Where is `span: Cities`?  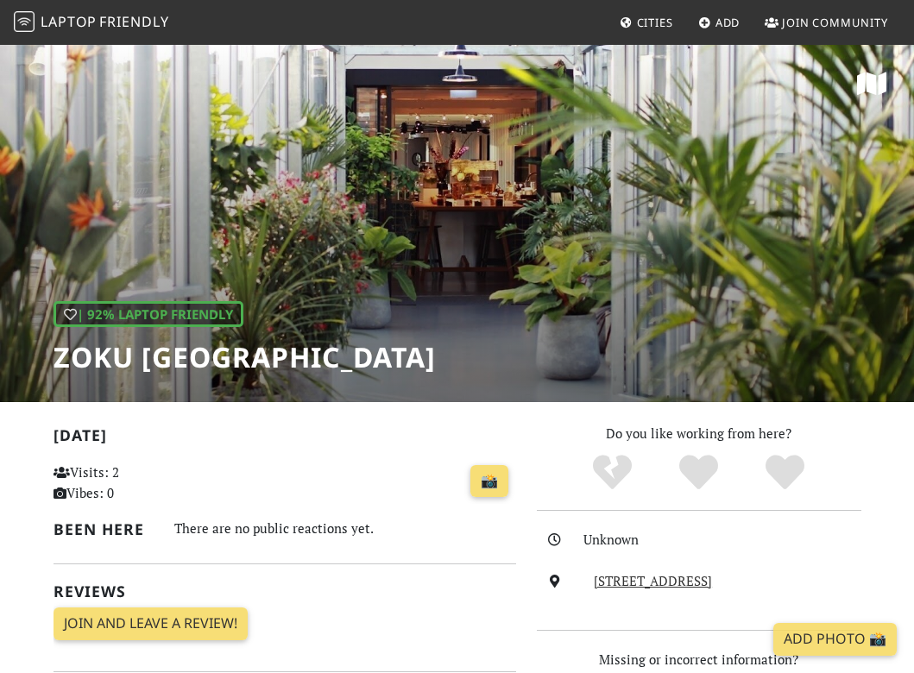
span: Cities is located at coordinates (655, 22).